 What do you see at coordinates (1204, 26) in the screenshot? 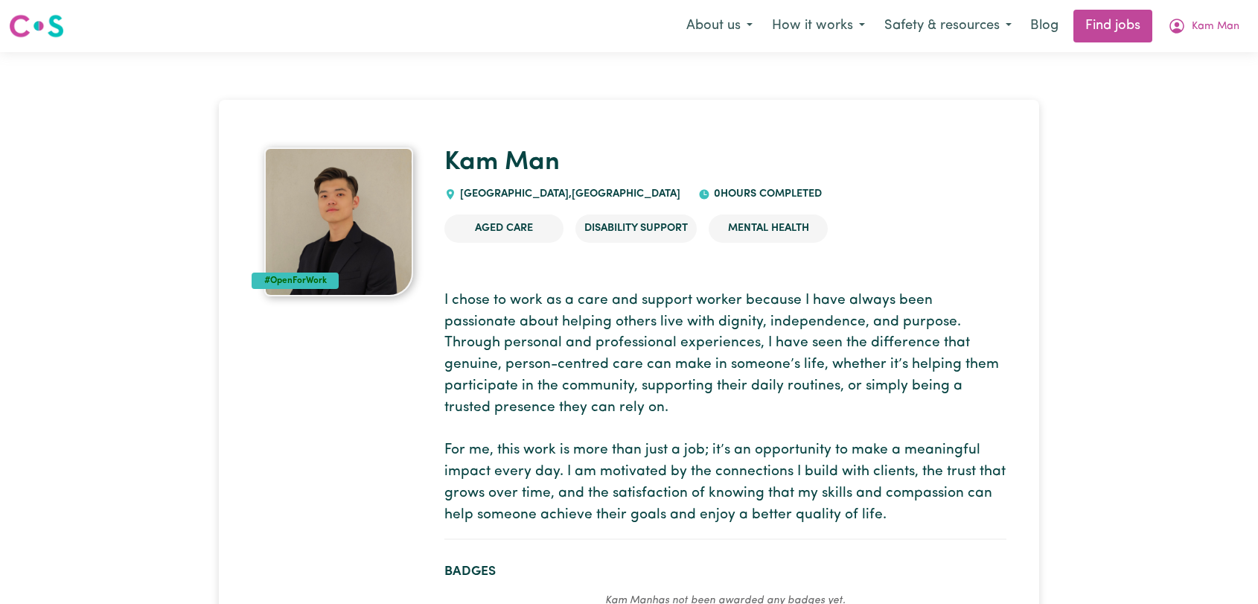
I see `button: My Account` at bounding box center [1204, 26].